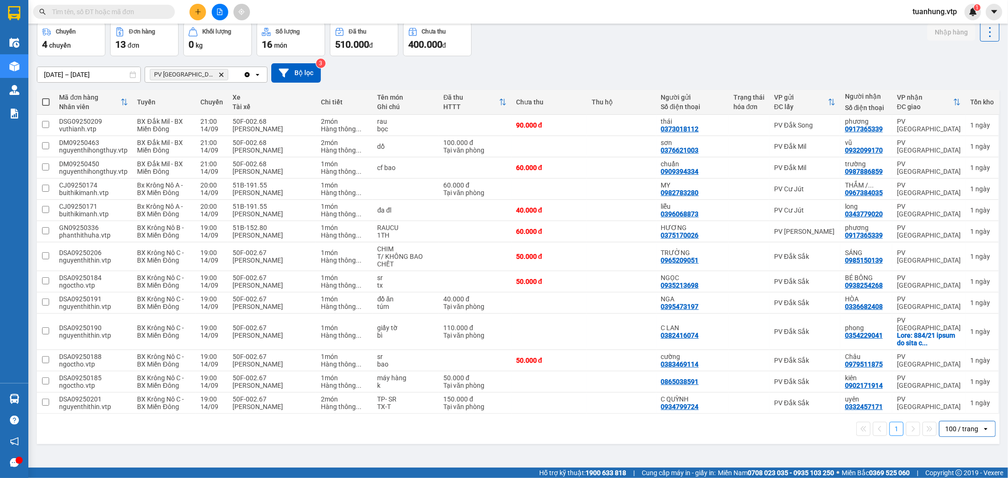  What do you see at coordinates (161, 332) in the screenshot?
I see `span: BX Krông Nô C - BX Miền Đông` at bounding box center [161, 332].